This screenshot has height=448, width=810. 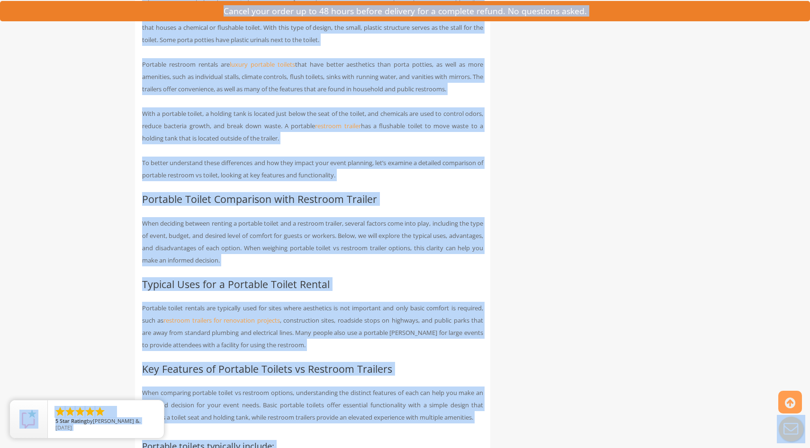 What do you see at coordinates (313, 327) in the screenshot?
I see `p: Portable toilet rentals are typically used for sites where aesthetics is not important and only b...` at bounding box center [313, 327].